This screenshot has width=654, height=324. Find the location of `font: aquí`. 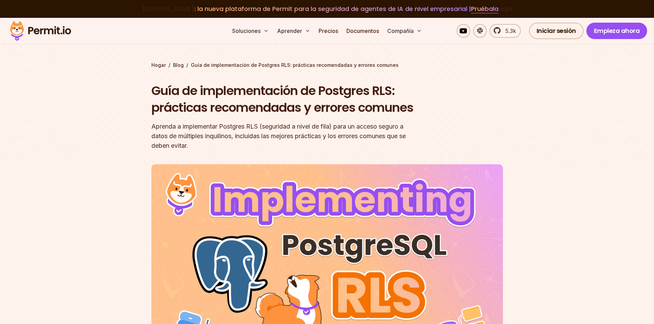

font: aquí is located at coordinates (505, 9).